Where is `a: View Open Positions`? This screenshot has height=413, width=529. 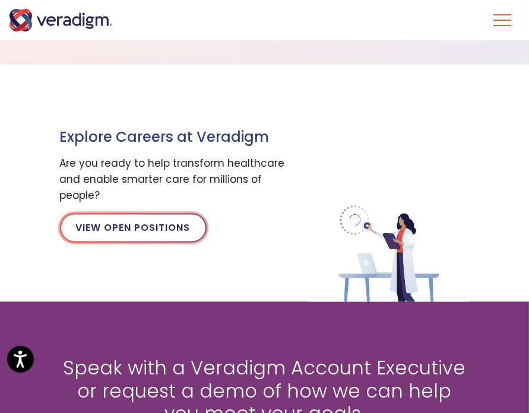
a: View Open Positions is located at coordinates (133, 227).